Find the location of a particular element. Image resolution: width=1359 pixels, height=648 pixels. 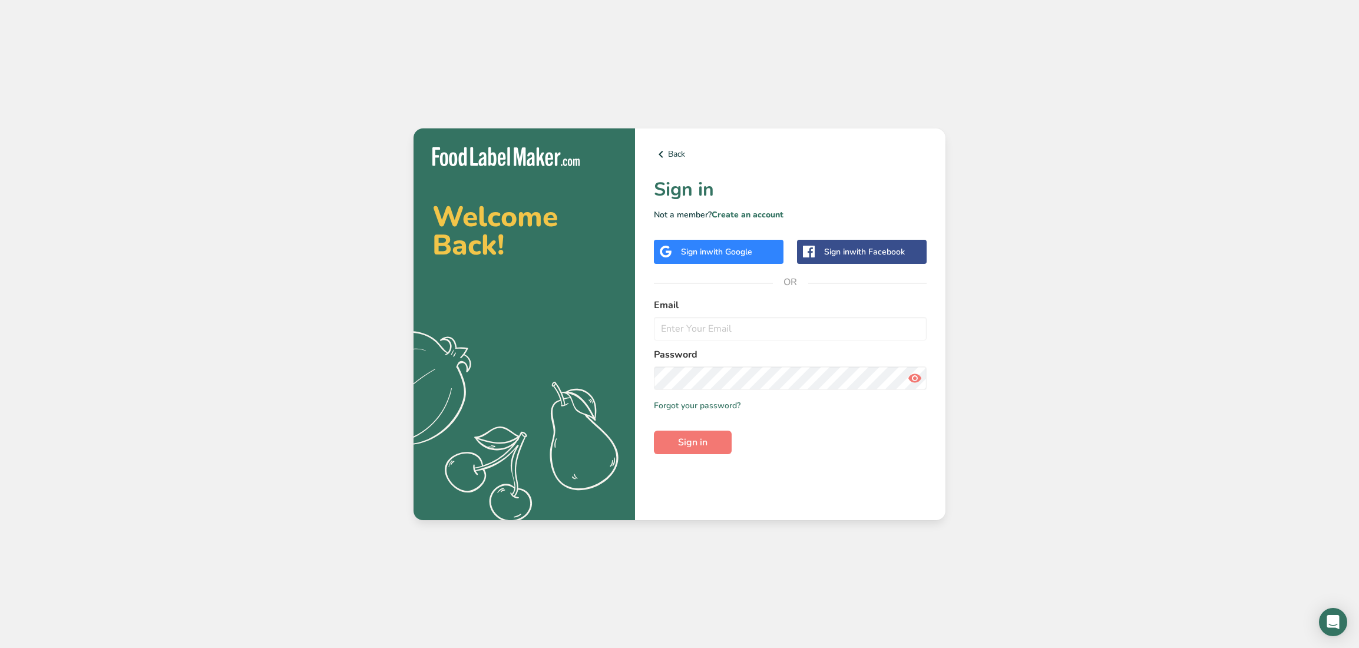

span: with Google is located at coordinates (730, 252).